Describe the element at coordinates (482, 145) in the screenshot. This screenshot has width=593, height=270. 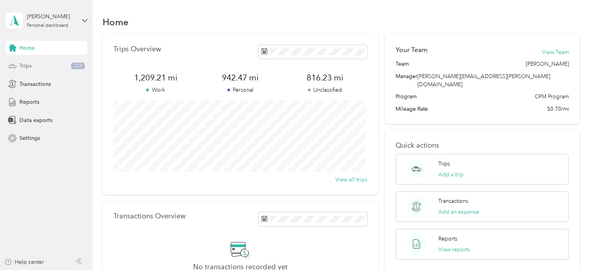
I see `p: Quick actions` at that location.